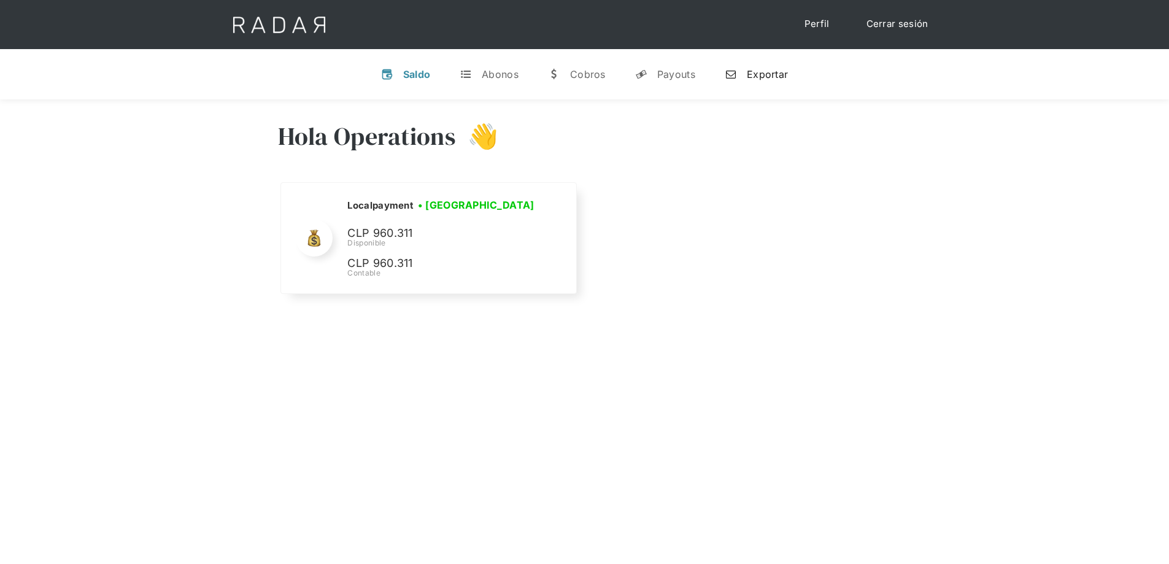  I want to click on div: Exportar, so click(767, 74).